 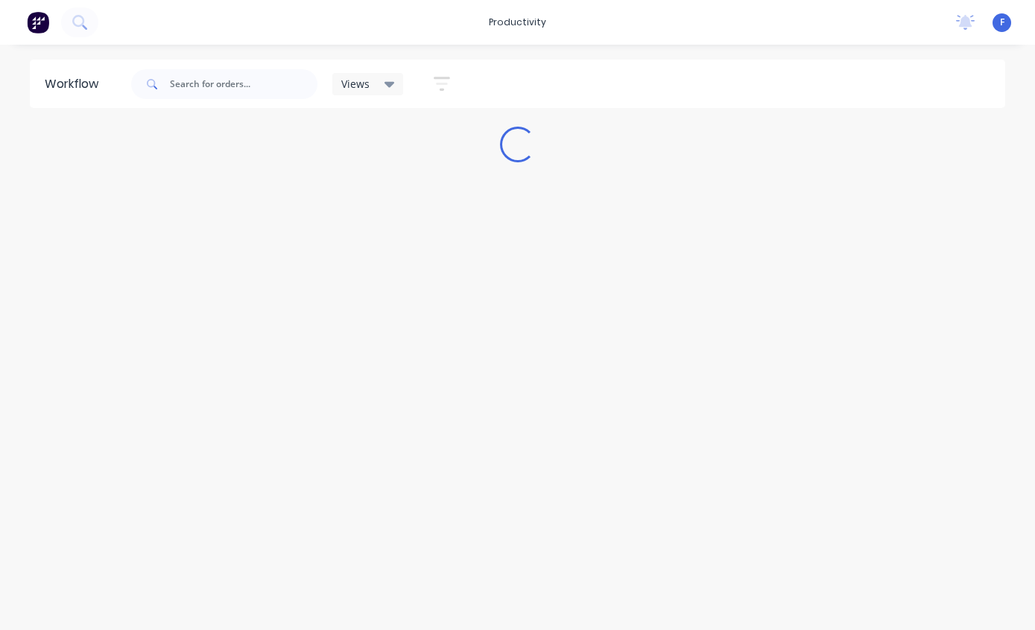 I want to click on div: Workflow, so click(x=75, y=84).